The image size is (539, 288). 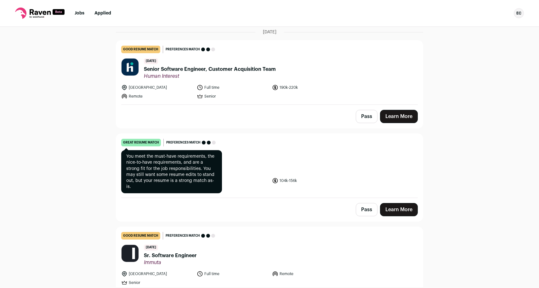 What do you see at coordinates (172, 172) in the screenshot?
I see `div: You meet the must-have requirements, the nice-to-have requirements, and are a strong fit for the ...` at bounding box center [172, 172].